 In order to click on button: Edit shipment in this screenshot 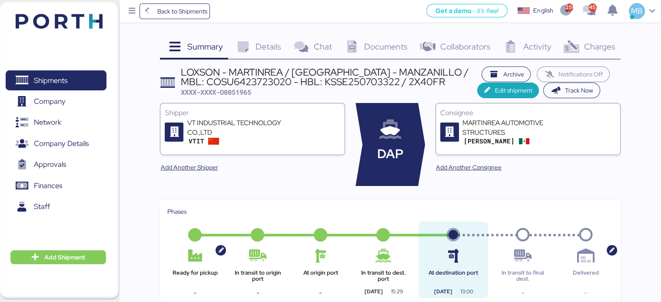, I will do `click(508, 90)`.